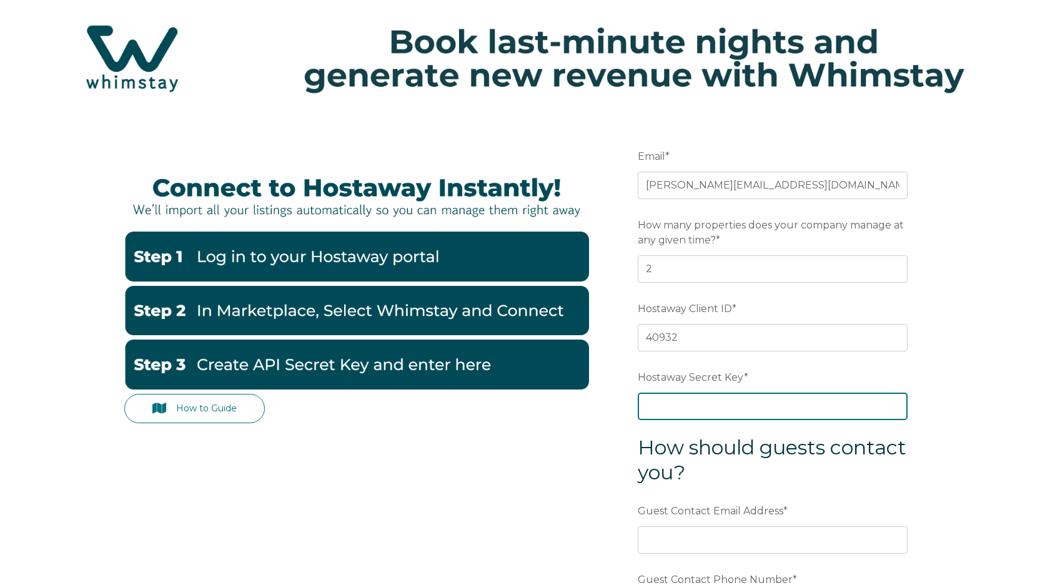 This screenshot has width=1060, height=588. Describe the element at coordinates (685, 309) in the screenshot. I see `span: Hostaway Client ID` at that location.